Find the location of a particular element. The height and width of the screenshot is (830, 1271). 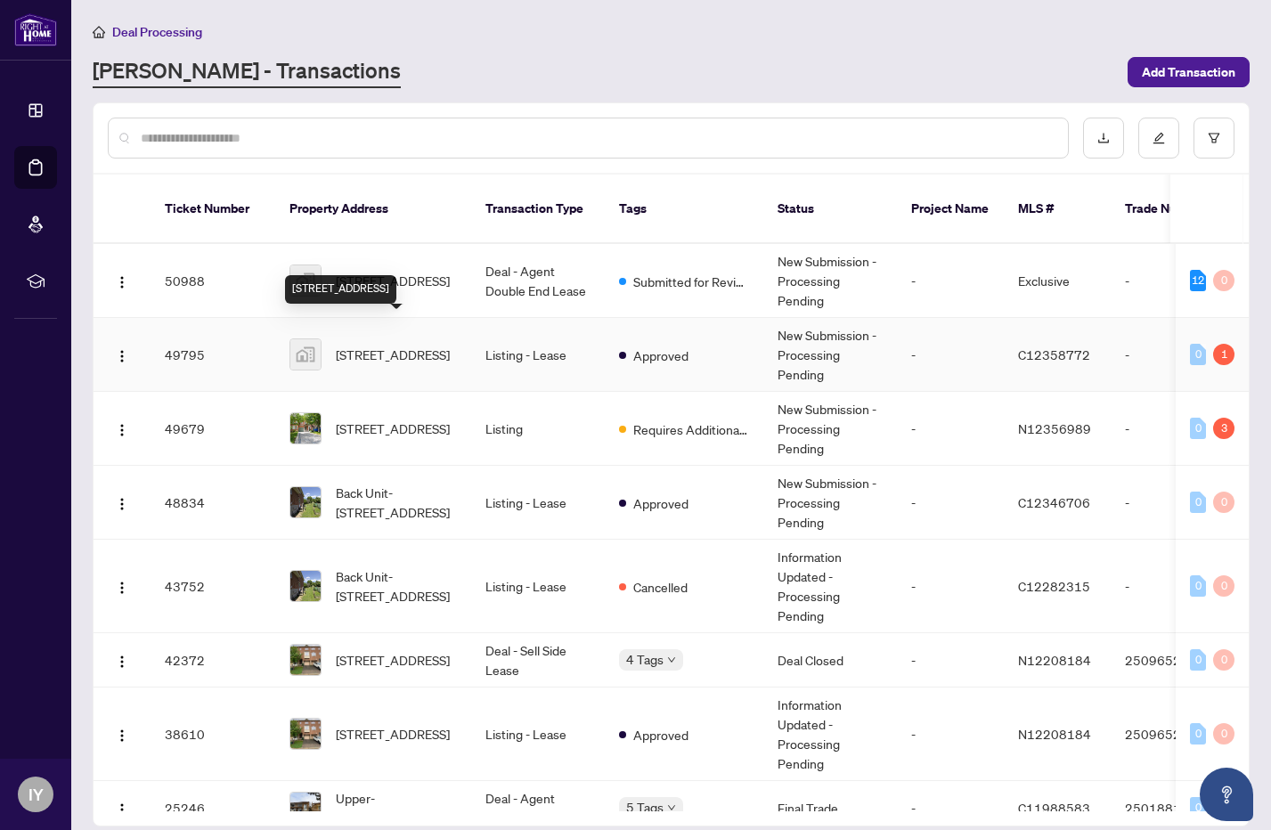

span: 4 Tags is located at coordinates (645, 659).